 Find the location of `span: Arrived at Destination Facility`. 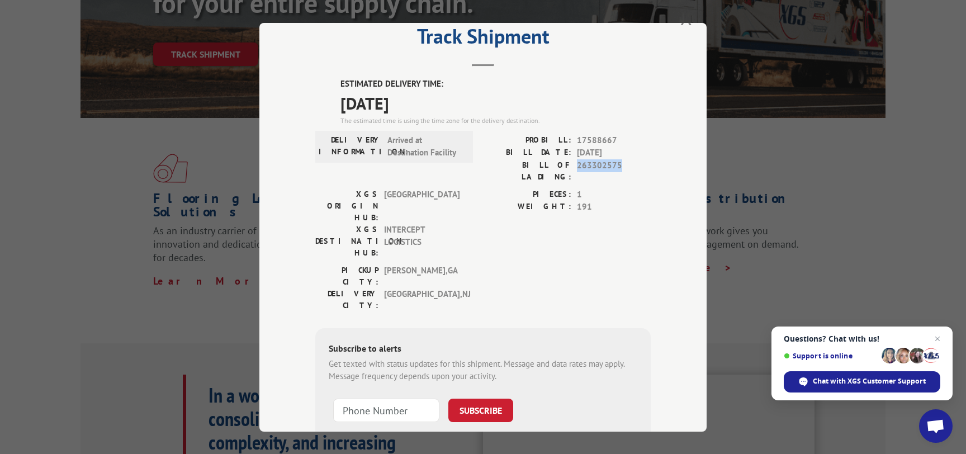

span: Arrived at Destination Facility is located at coordinates (425, 146).